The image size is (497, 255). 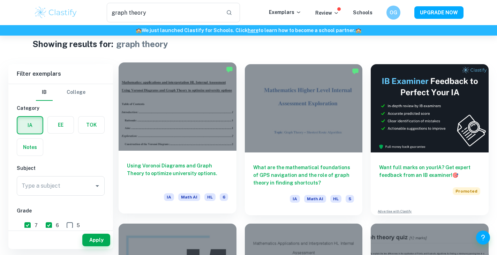 I want to click on button: Apply, so click(x=96, y=240).